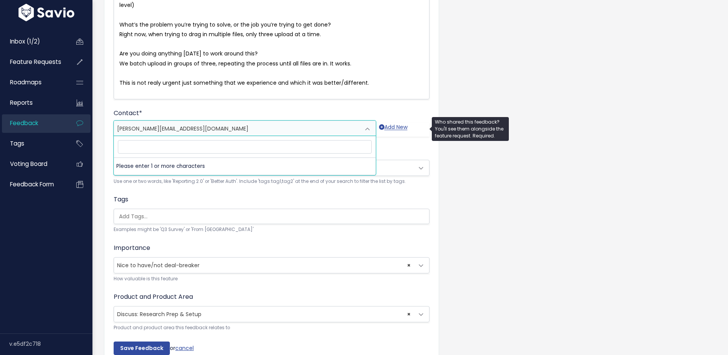 The image size is (728, 355). What do you see at coordinates (272, 279) in the screenshot?
I see `small: How valuable is this feature` at bounding box center [272, 279].